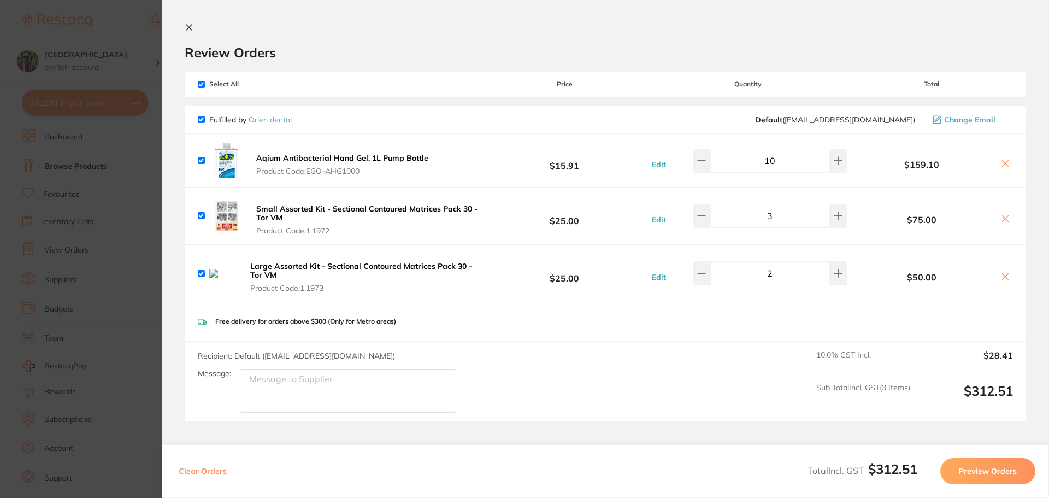 Image resolution: width=1049 pixels, height=498 pixels. What do you see at coordinates (893, 469) in the screenshot?
I see `b: $312.51` at bounding box center [893, 469].